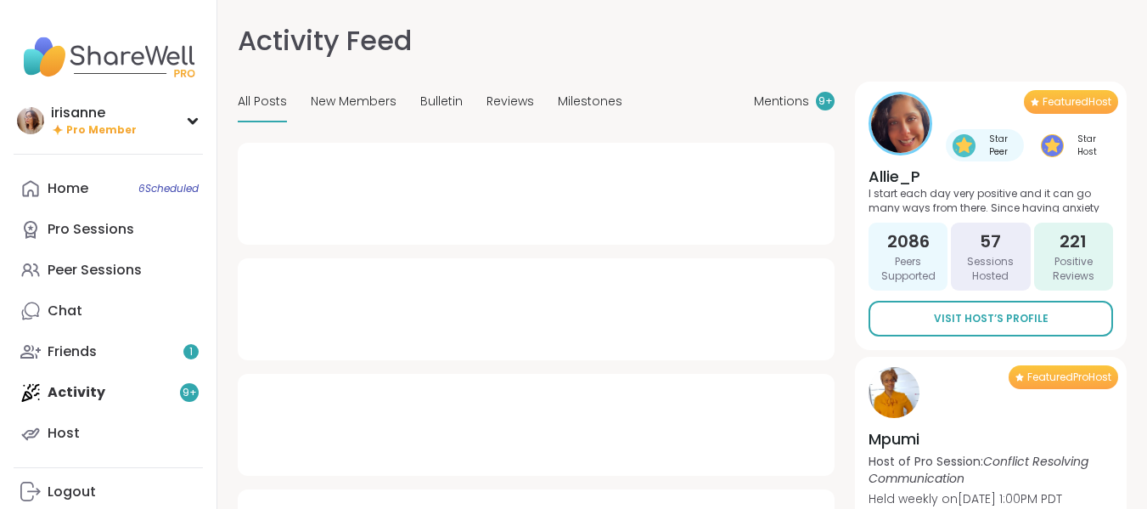  Describe the element at coordinates (68, 188) in the screenshot. I see `div: Home` at that location.